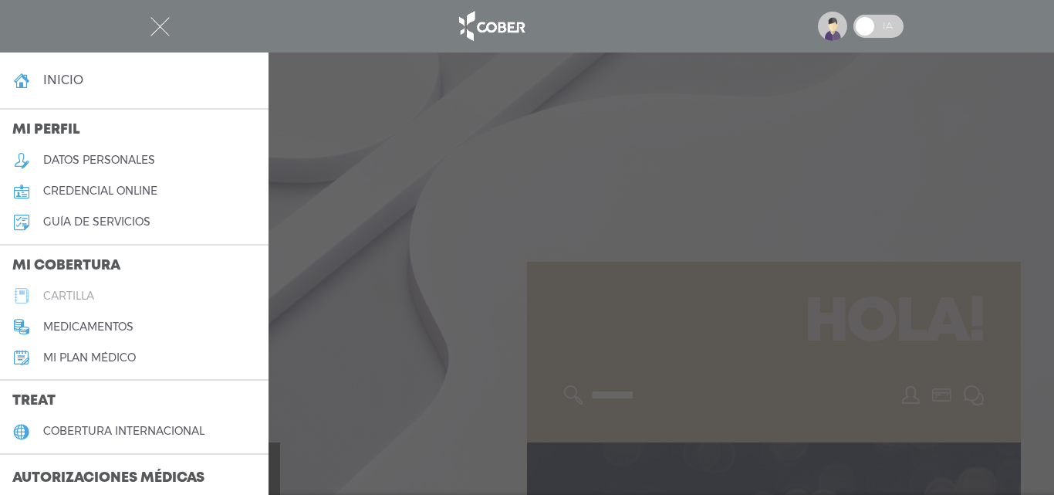 The height and width of the screenshot is (495, 1054). What do you see at coordinates (88, 326) in the screenshot?
I see `h5: medicamentos` at bounding box center [88, 326].